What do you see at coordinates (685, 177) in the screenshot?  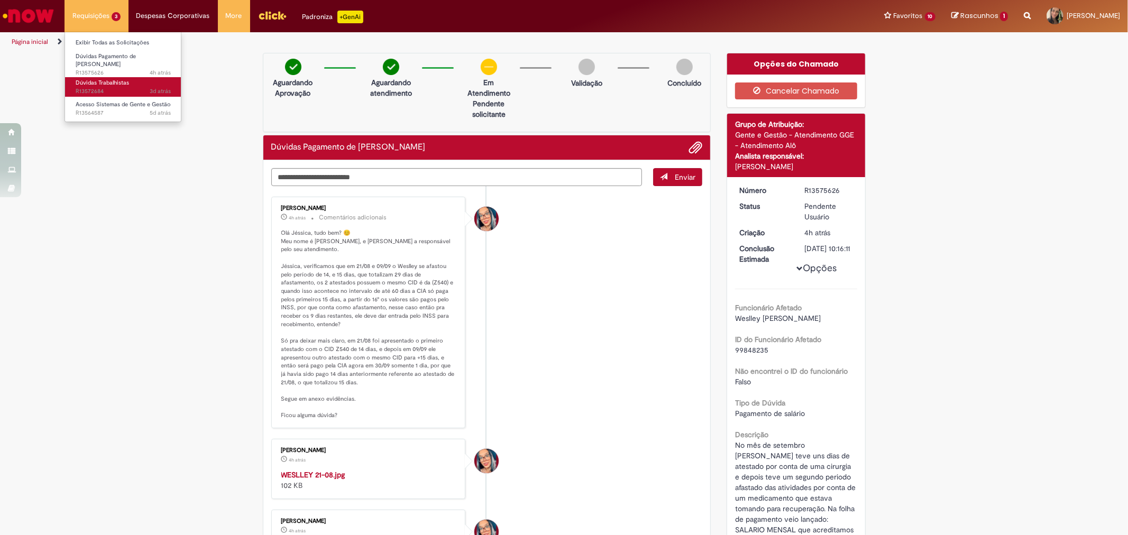 I see `span: Enviar` at bounding box center [685, 177].